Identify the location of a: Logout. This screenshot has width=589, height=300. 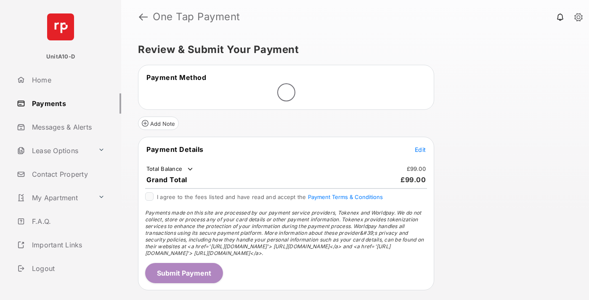
(67, 269).